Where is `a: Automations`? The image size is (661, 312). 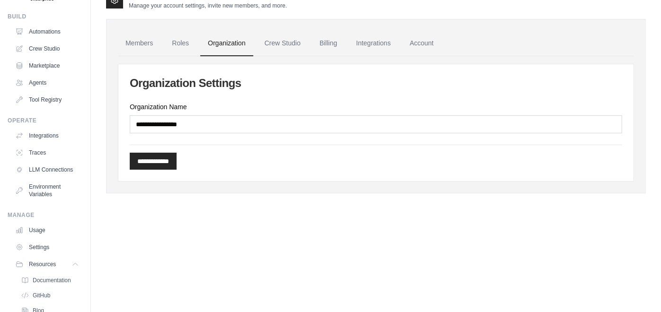 a: Automations is located at coordinates (47, 32).